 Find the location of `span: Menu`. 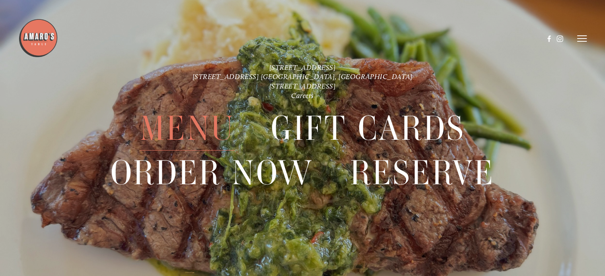

span: Menu is located at coordinates (187, 128).